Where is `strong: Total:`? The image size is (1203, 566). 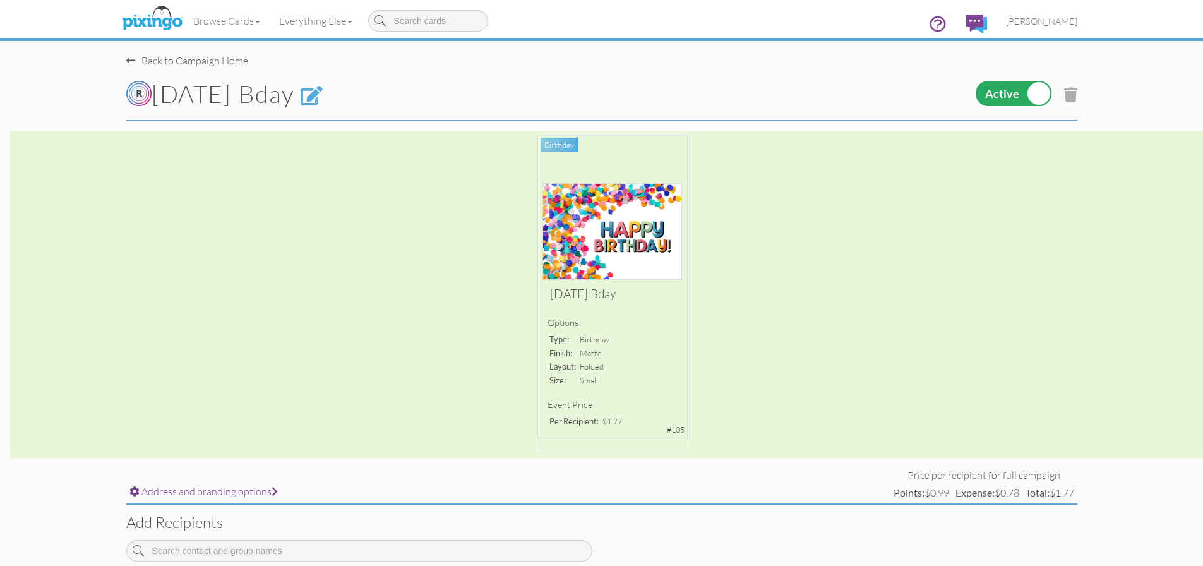 strong: Total: is located at coordinates (1037, 492).